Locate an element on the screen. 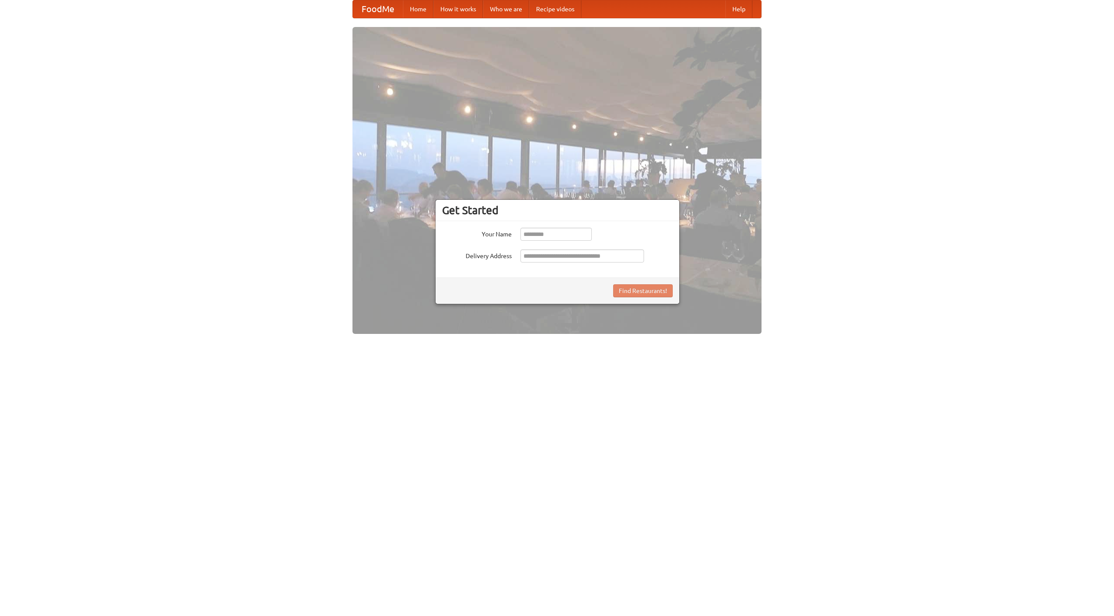 The image size is (1114, 616). label: Delivery Address is located at coordinates (477, 255).